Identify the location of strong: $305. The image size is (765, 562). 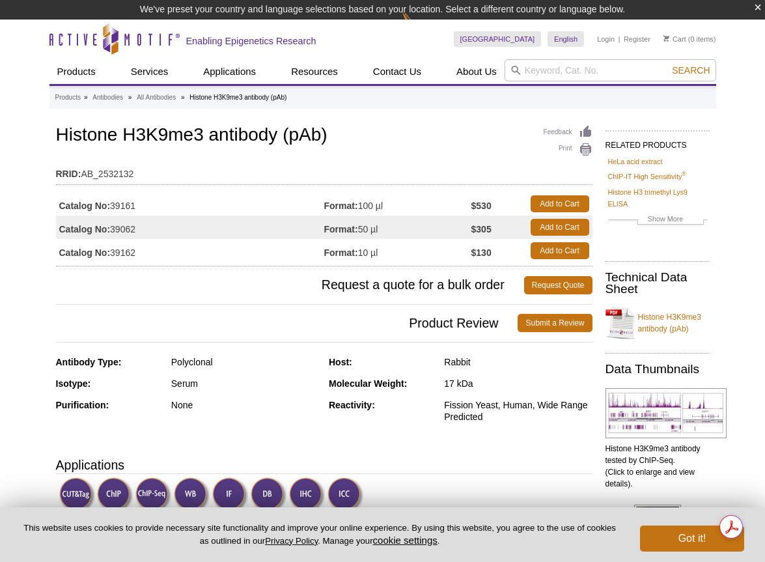
(481, 229).